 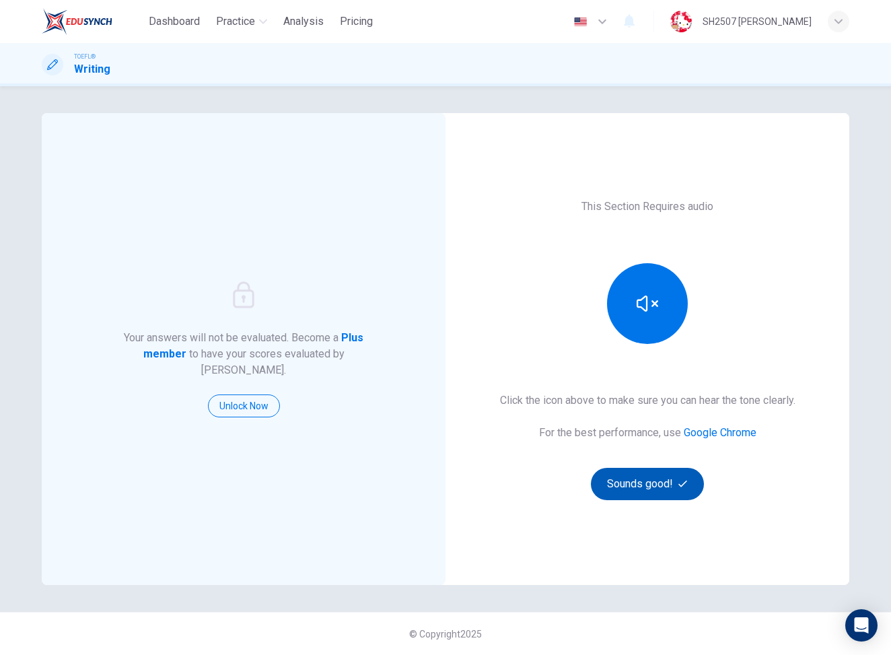 What do you see at coordinates (356, 22) in the screenshot?
I see `button: Pricing` at bounding box center [356, 22].